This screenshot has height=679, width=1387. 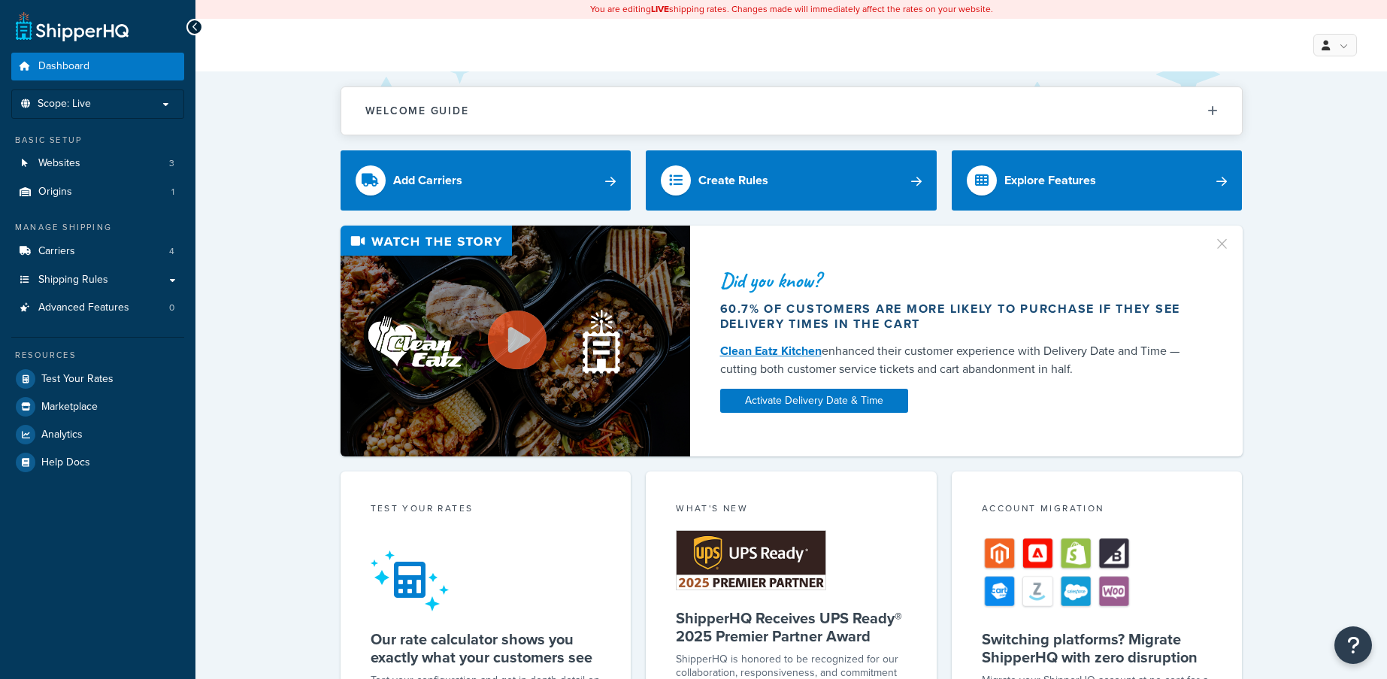 What do you see at coordinates (791, 627) in the screenshot?
I see `h5: ShipperHQ Receives UPS Ready® 2025 Premier Partner Award` at bounding box center [791, 627].